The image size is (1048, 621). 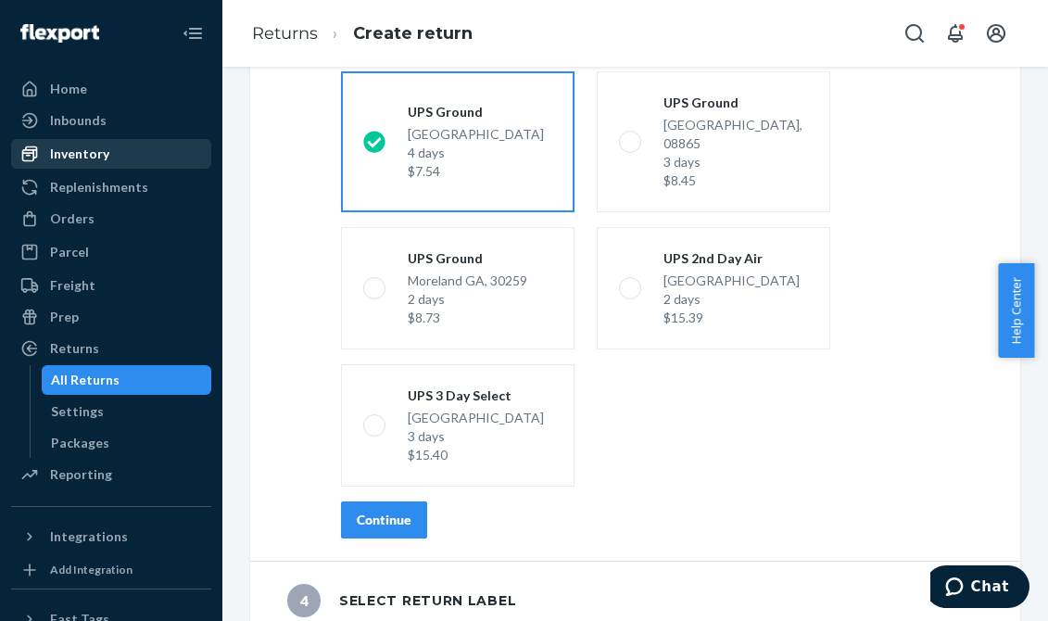 I want to click on img: Flexport logo, so click(x=59, y=33).